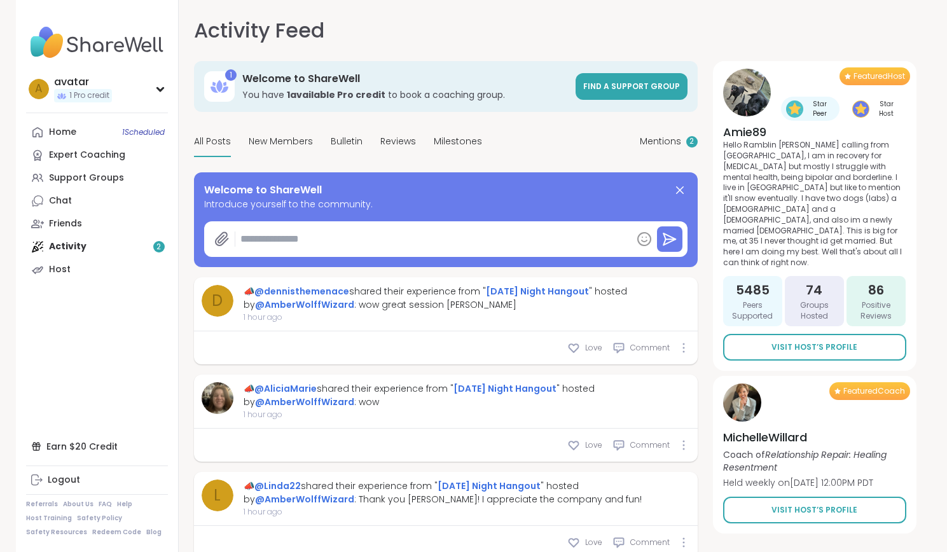 The image size is (947, 552). What do you see at coordinates (231, 75) in the screenshot?
I see `div: 1` at bounding box center [231, 75].